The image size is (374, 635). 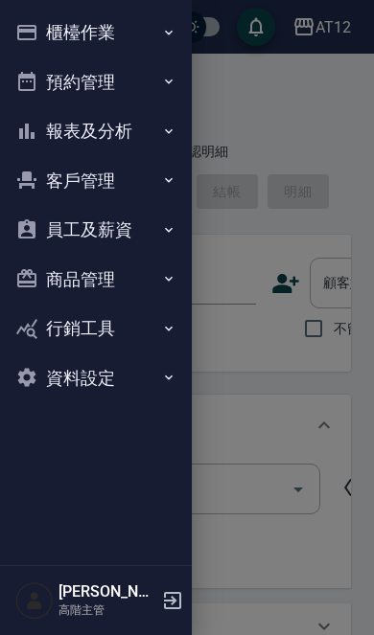 I want to click on button: 報表及分析, so click(x=96, y=131).